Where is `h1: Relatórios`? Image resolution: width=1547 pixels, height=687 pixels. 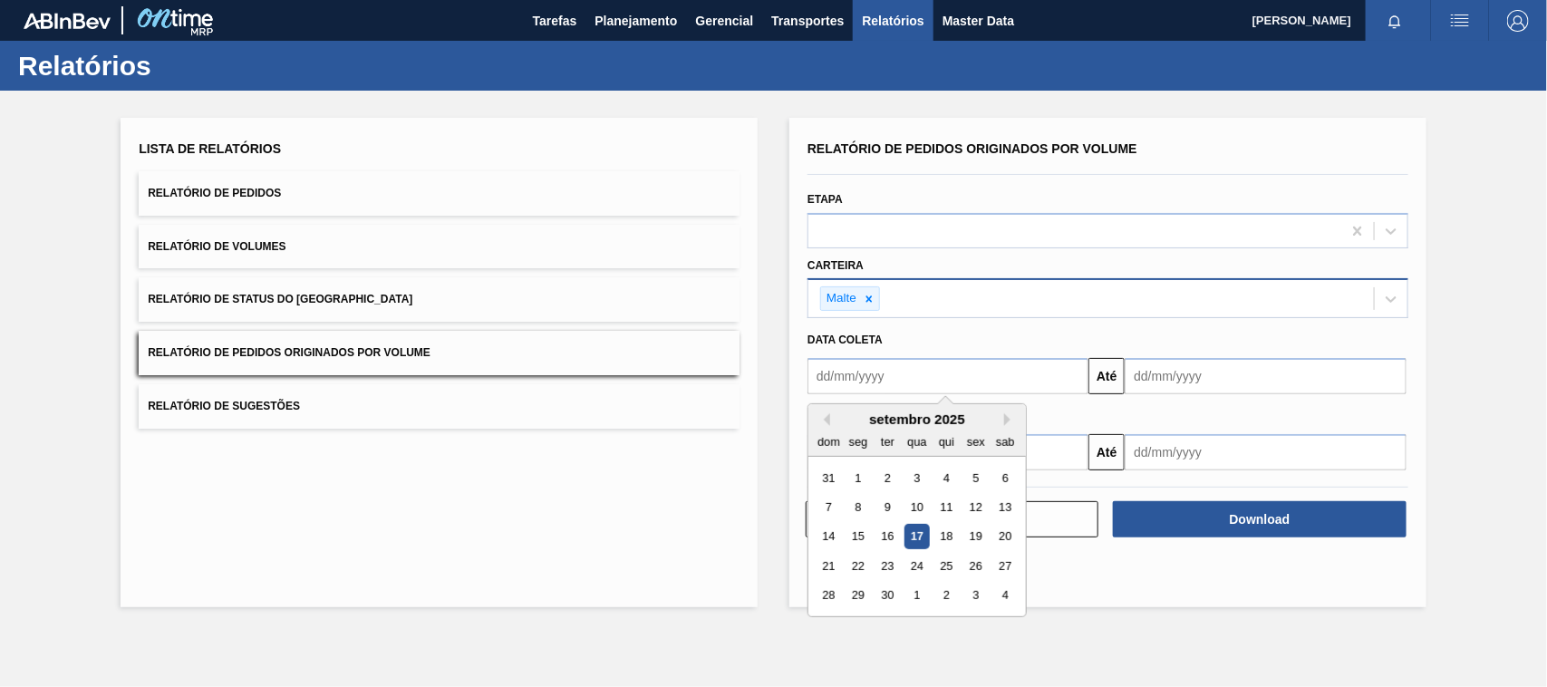
h1: Relatórios is located at coordinates (178, 65).